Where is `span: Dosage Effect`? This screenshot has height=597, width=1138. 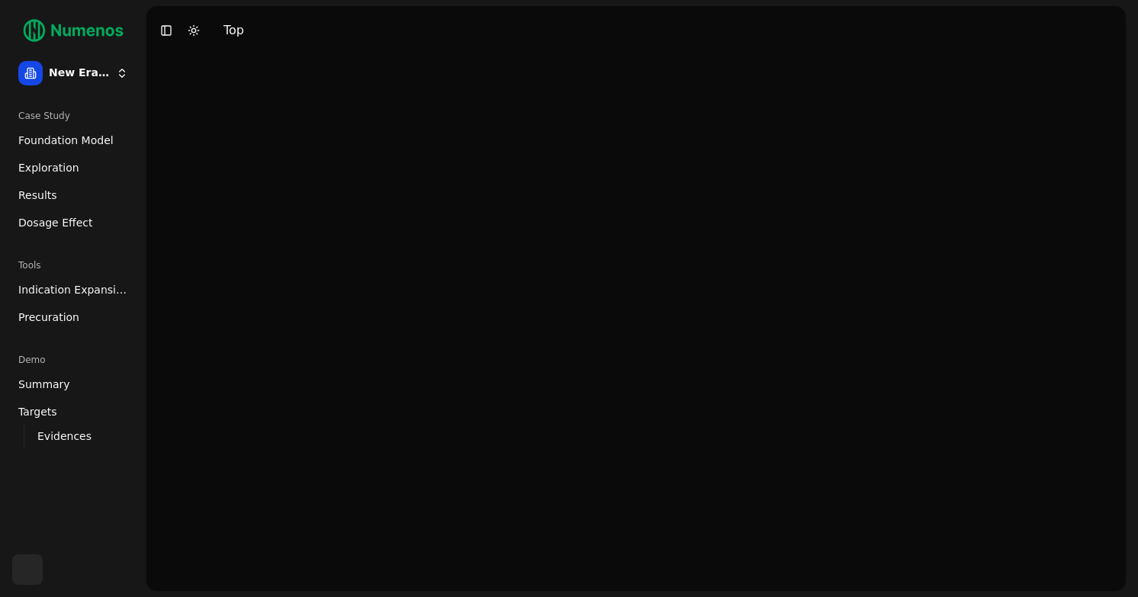
span: Dosage Effect is located at coordinates (55, 223).